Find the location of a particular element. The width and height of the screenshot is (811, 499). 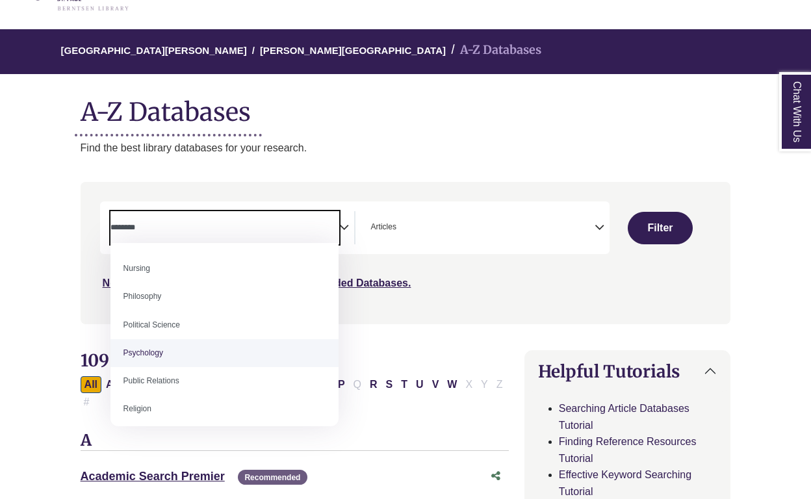

button: Filter Results S is located at coordinates (389, 385).